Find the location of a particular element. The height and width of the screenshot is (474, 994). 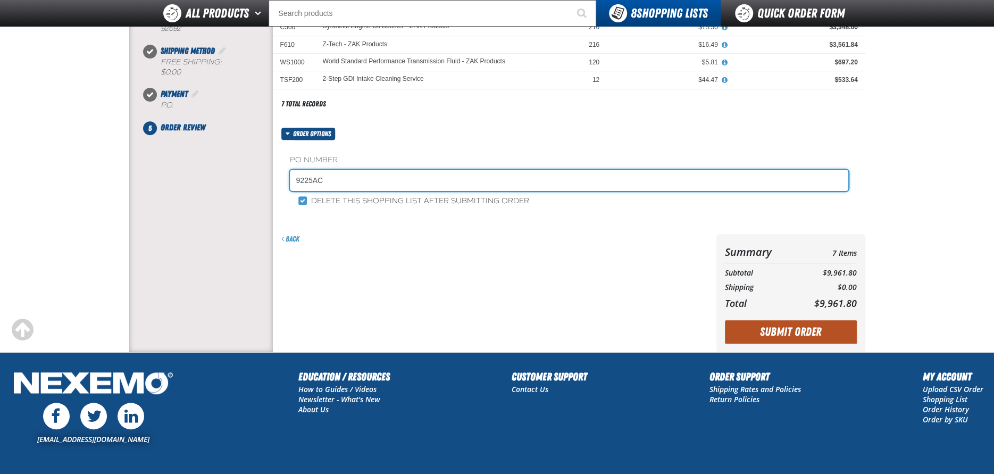

div: Scroll to the top is located at coordinates (22, 330).